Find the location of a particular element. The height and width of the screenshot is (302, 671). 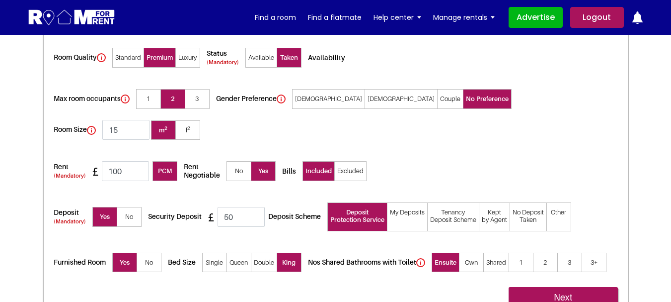

span: Deposit Protection Service is located at coordinates (357, 217).